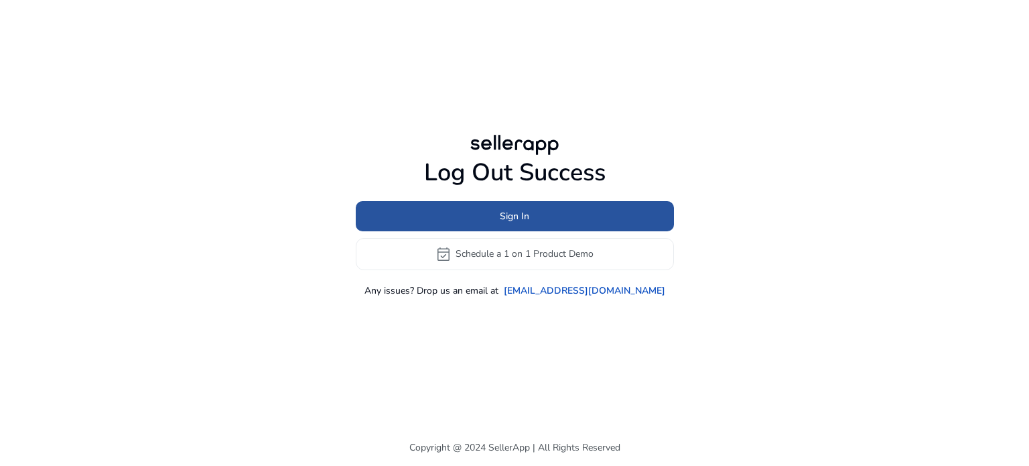  I want to click on h1: Log Out Success, so click(515, 172).